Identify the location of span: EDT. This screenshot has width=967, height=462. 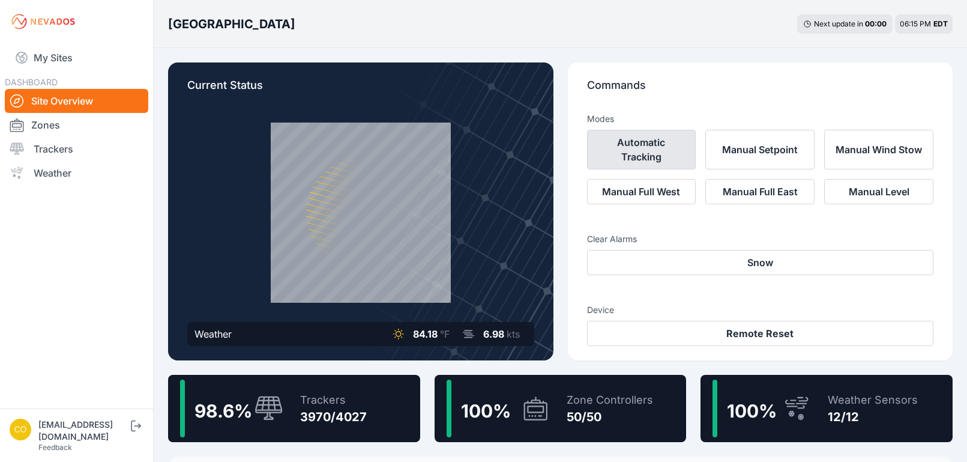
(940, 23).